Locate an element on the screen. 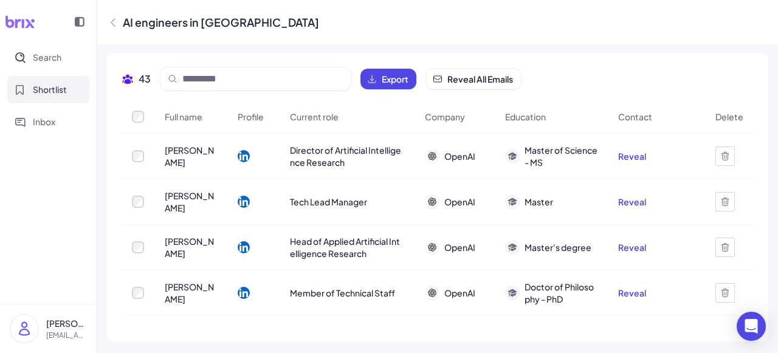 This screenshot has height=353, width=778. span: Contact is located at coordinates (635, 117).